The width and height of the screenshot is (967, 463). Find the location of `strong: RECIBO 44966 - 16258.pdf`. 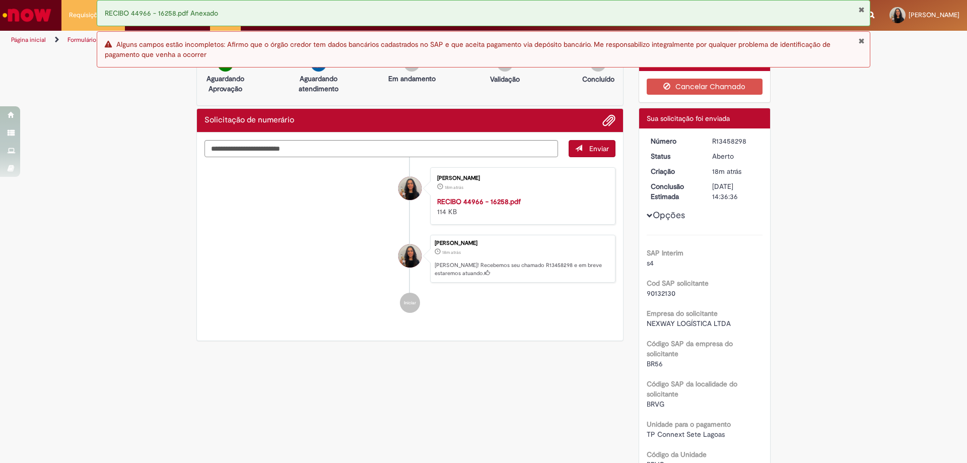

strong: RECIBO 44966 - 16258.pdf is located at coordinates (479, 202).